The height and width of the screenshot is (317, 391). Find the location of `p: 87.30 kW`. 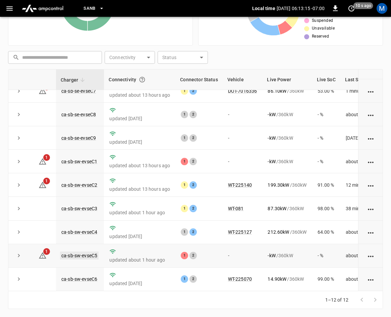

p: 87.30 kW is located at coordinates (277, 208).